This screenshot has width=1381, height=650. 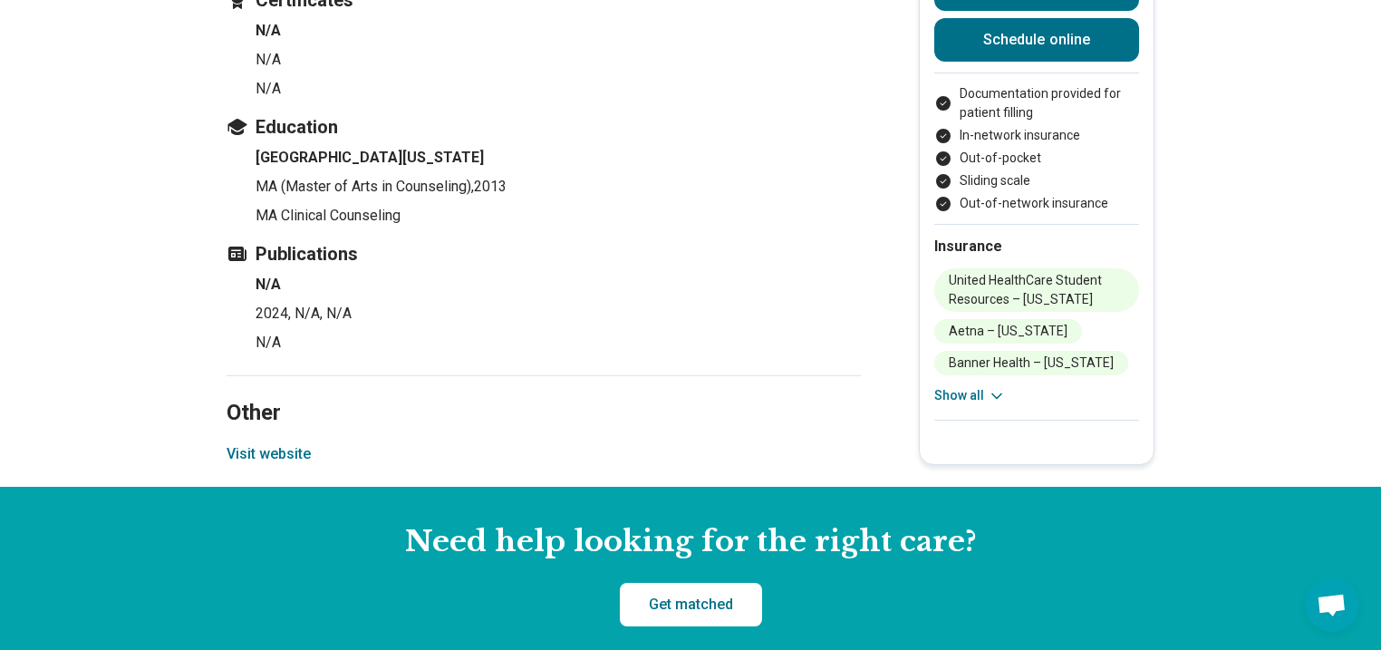 I want to click on p: MA Clinical Counseling, so click(x=558, y=216).